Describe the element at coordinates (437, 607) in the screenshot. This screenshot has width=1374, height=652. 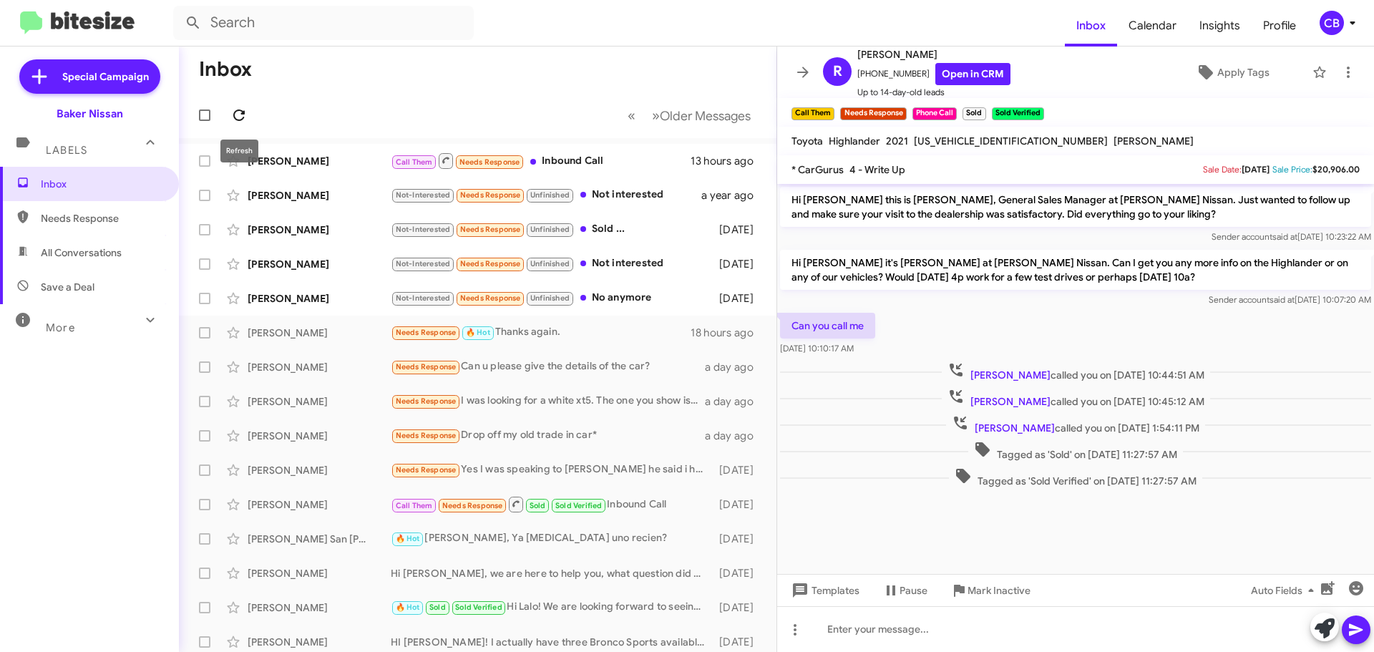
I see `span: Sold` at that location.